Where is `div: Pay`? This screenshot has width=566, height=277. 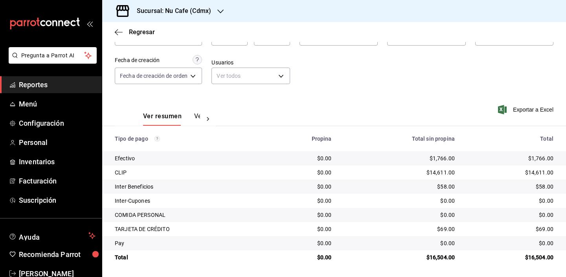 div: Pay is located at coordinates (187, 243).